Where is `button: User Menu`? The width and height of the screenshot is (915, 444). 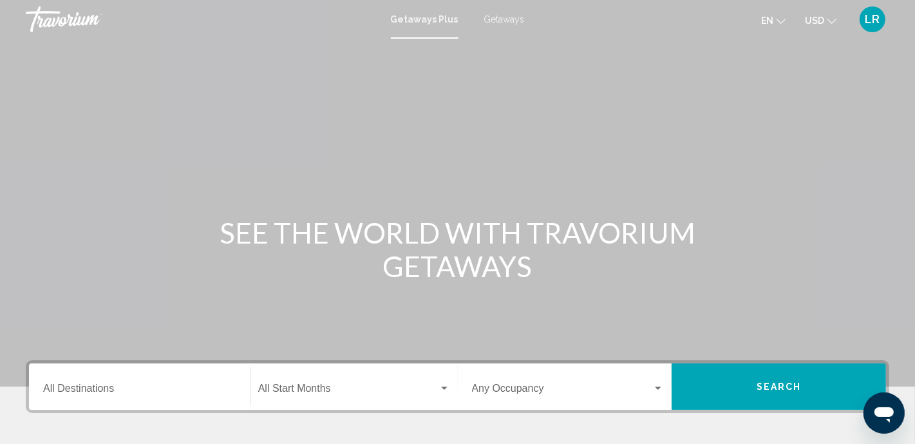 button: User Menu is located at coordinates (873, 19).